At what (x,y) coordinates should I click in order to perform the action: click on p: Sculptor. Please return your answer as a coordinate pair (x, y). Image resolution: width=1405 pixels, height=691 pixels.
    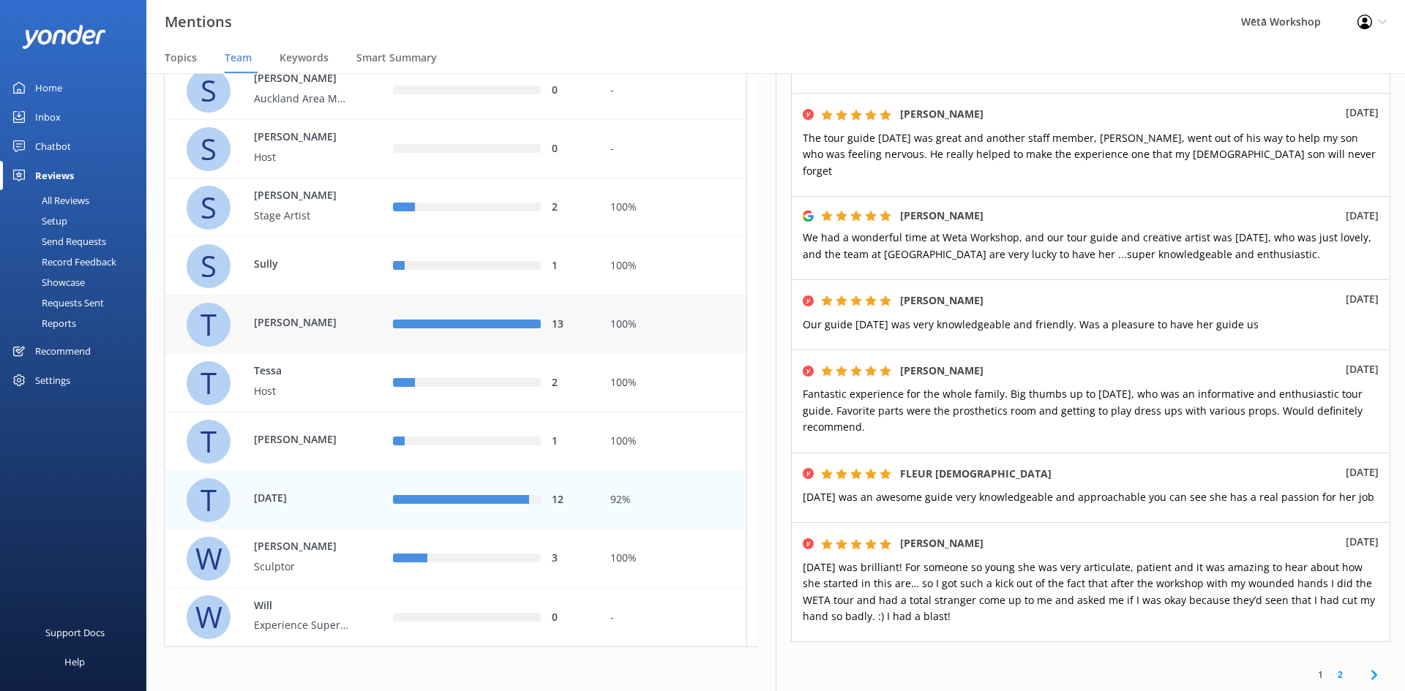
    Looking at the image, I should click on (301, 567).